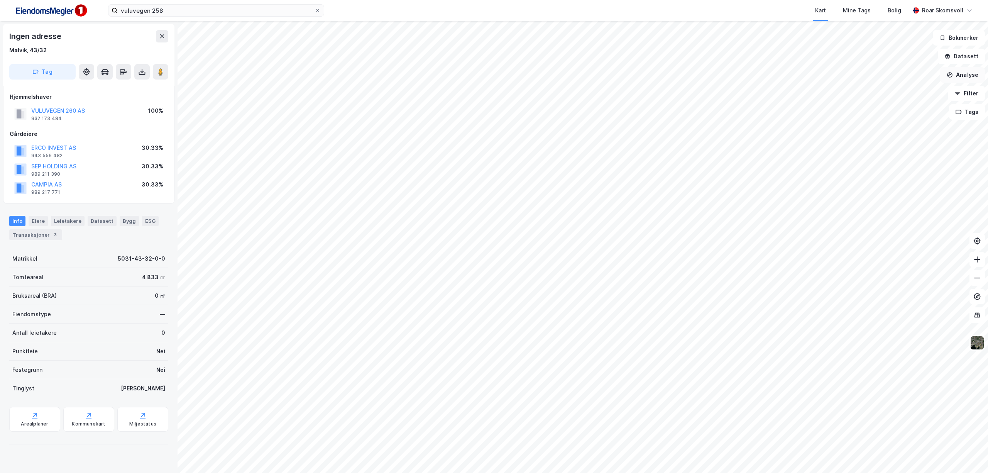  Describe the element at coordinates (27, 370) in the screenshot. I see `div: Festegrunn` at that location.